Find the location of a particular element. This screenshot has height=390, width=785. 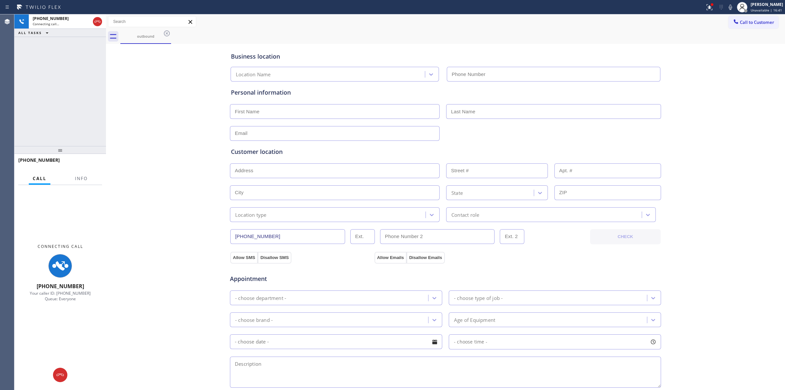

div: Location Name is located at coordinates (253, 74).